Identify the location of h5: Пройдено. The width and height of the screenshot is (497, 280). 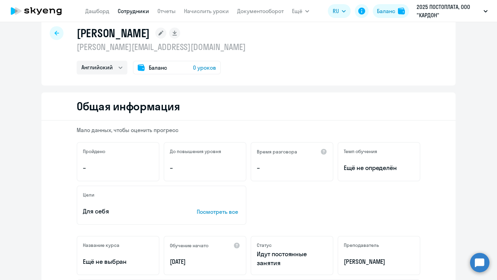
(94, 152).